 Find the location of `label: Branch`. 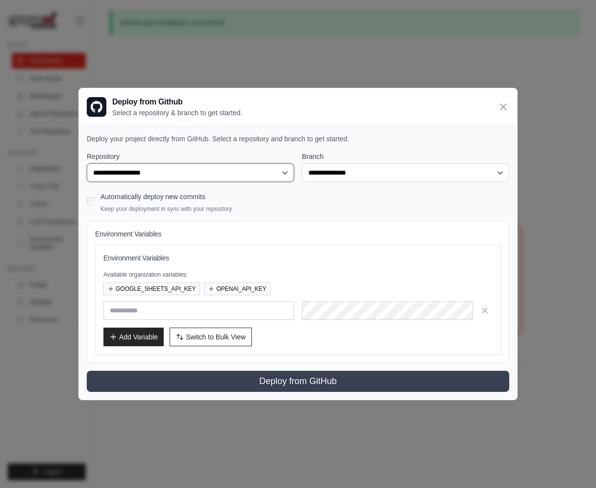

label: Branch is located at coordinates (405, 156).